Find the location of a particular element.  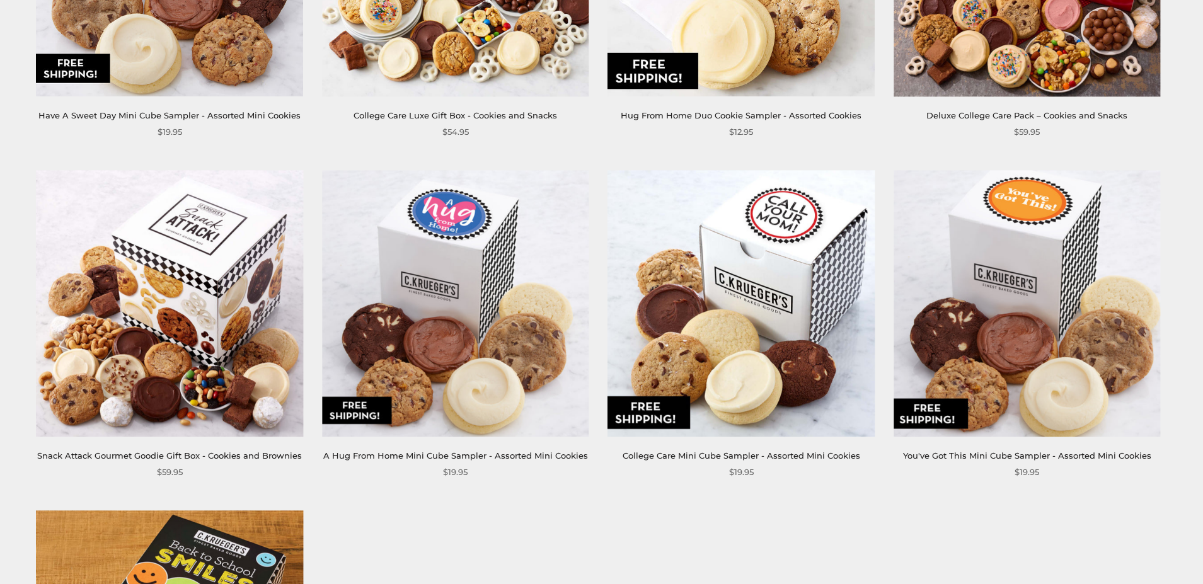

a: Hug From Home Duo Cookie Sampler - Assorted Cookies is located at coordinates (741, 115).